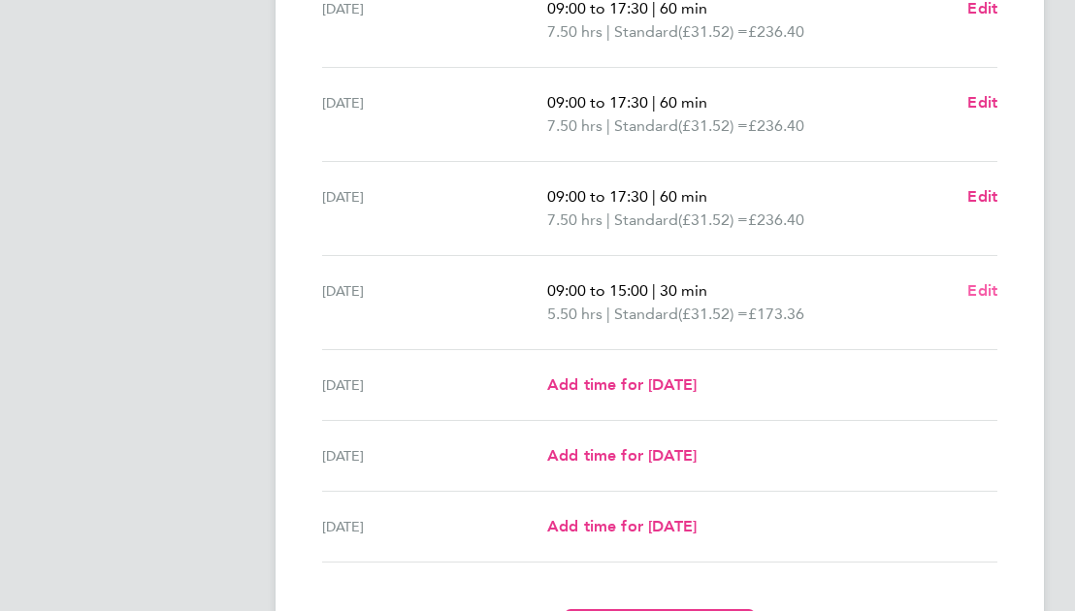 The width and height of the screenshot is (1075, 611). Describe the element at coordinates (598, 290) in the screenshot. I see `span: 09:00 to 15:00` at that location.